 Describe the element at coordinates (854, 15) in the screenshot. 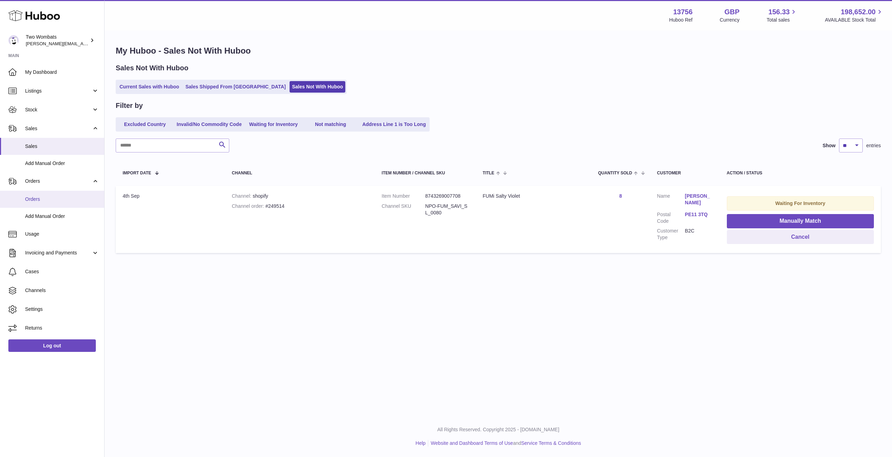

I see `a: 198,652.00 AVAILABLE Stock Total` at that location.